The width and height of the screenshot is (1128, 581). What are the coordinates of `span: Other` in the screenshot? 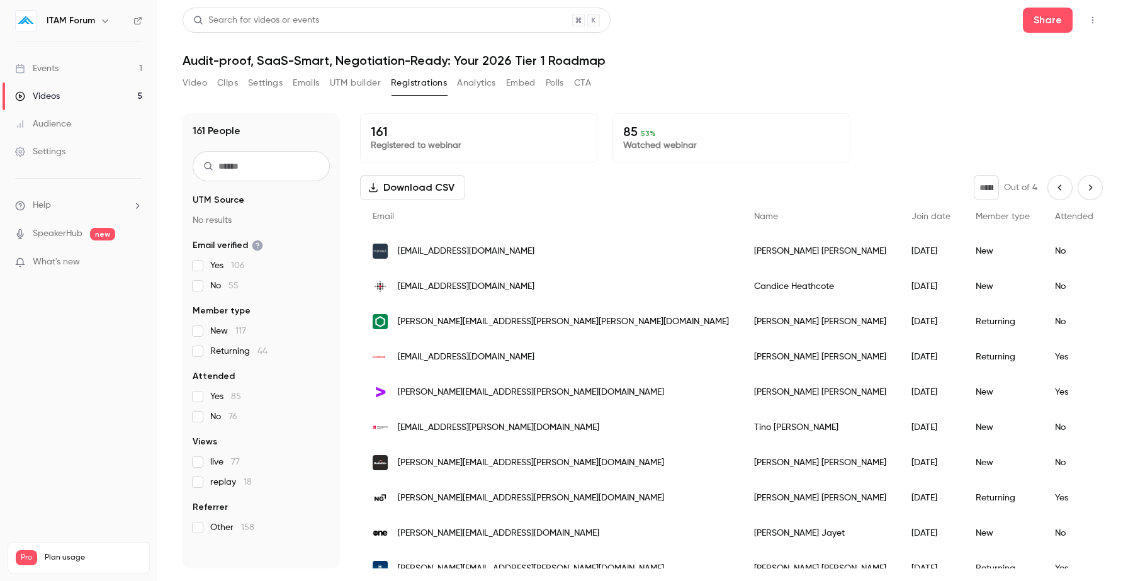 It's located at (232, 527).